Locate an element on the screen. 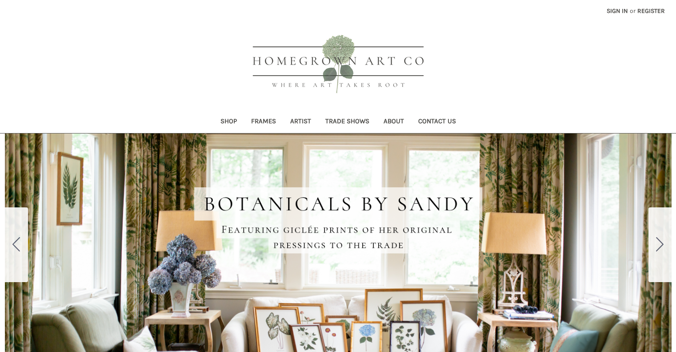  button: Go to slide 2 is located at coordinates (660, 244).